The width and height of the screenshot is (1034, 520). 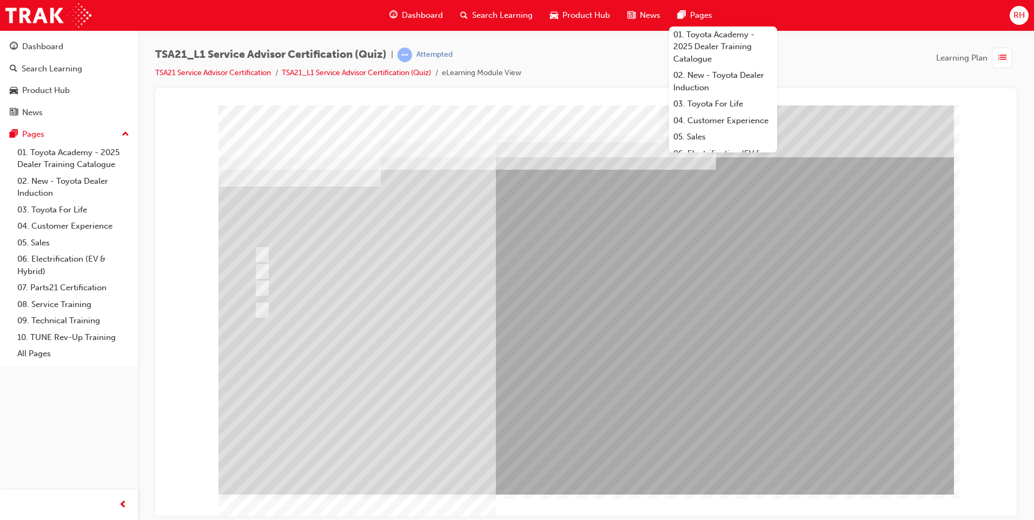 I want to click on a: TSA21 Service Advisor Certification, so click(x=213, y=72).